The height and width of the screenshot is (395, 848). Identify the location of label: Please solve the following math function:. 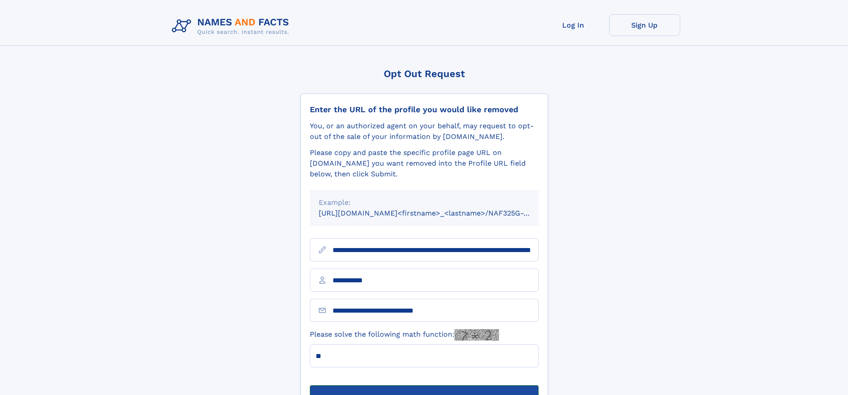
(404, 335).